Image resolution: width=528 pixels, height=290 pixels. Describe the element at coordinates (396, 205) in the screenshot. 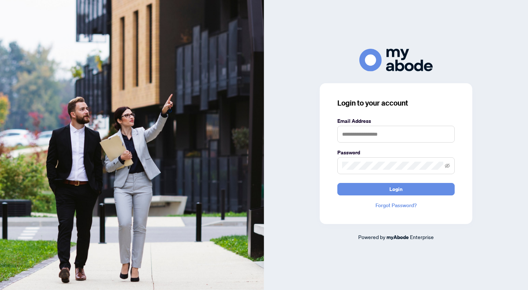

I see `a: Forgot Password?` at that location.